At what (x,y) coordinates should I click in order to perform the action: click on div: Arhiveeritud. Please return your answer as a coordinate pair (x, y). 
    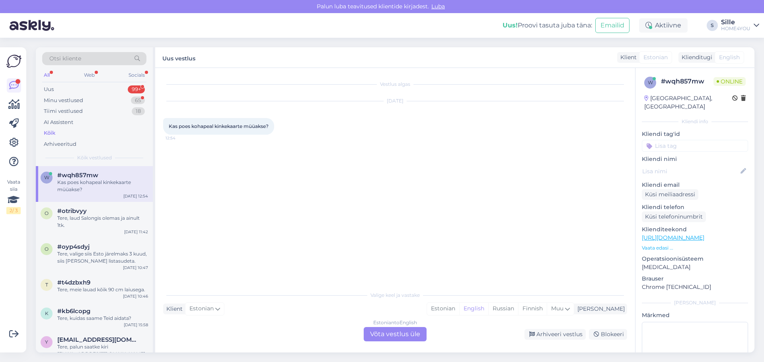
    Looking at the image, I should click on (60, 144).